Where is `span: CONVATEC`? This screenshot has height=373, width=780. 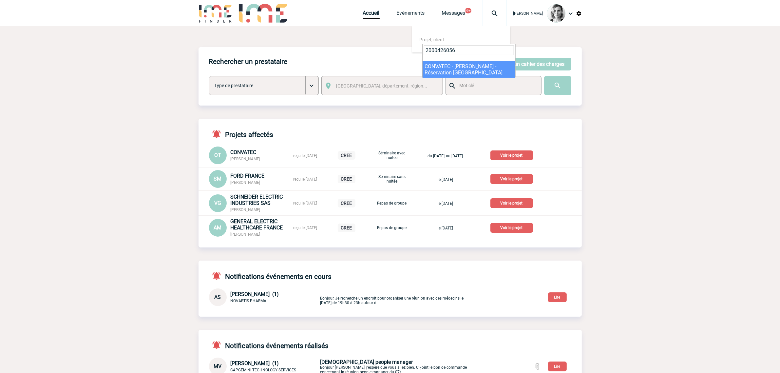
span: CONVATEC is located at coordinates (243, 152).